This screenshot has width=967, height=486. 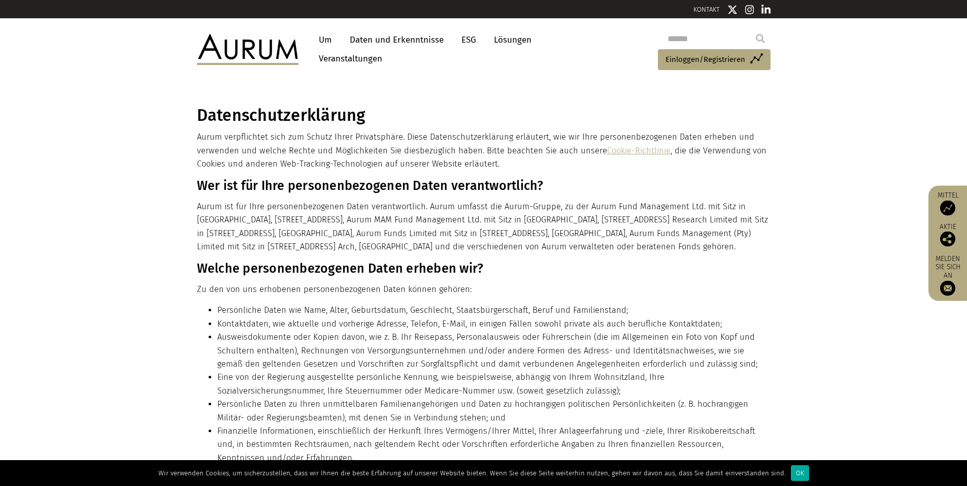 I want to click on font: Melden Sie sich an, so click(x=948, y=267).